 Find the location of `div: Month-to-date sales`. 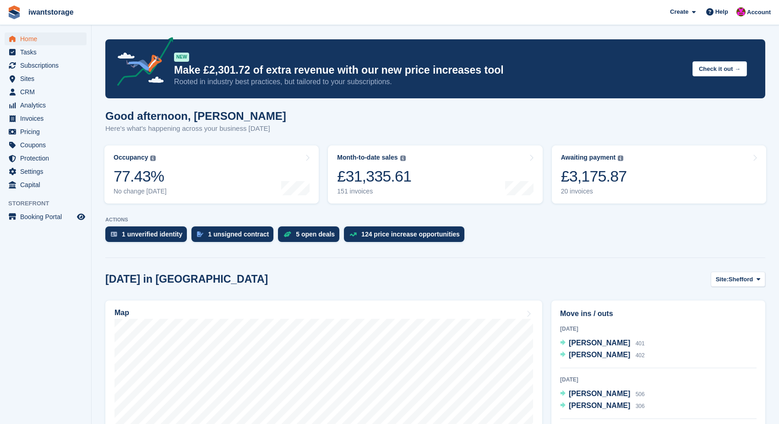

div: Month-to-date sales is located at coordinates (367, 158).